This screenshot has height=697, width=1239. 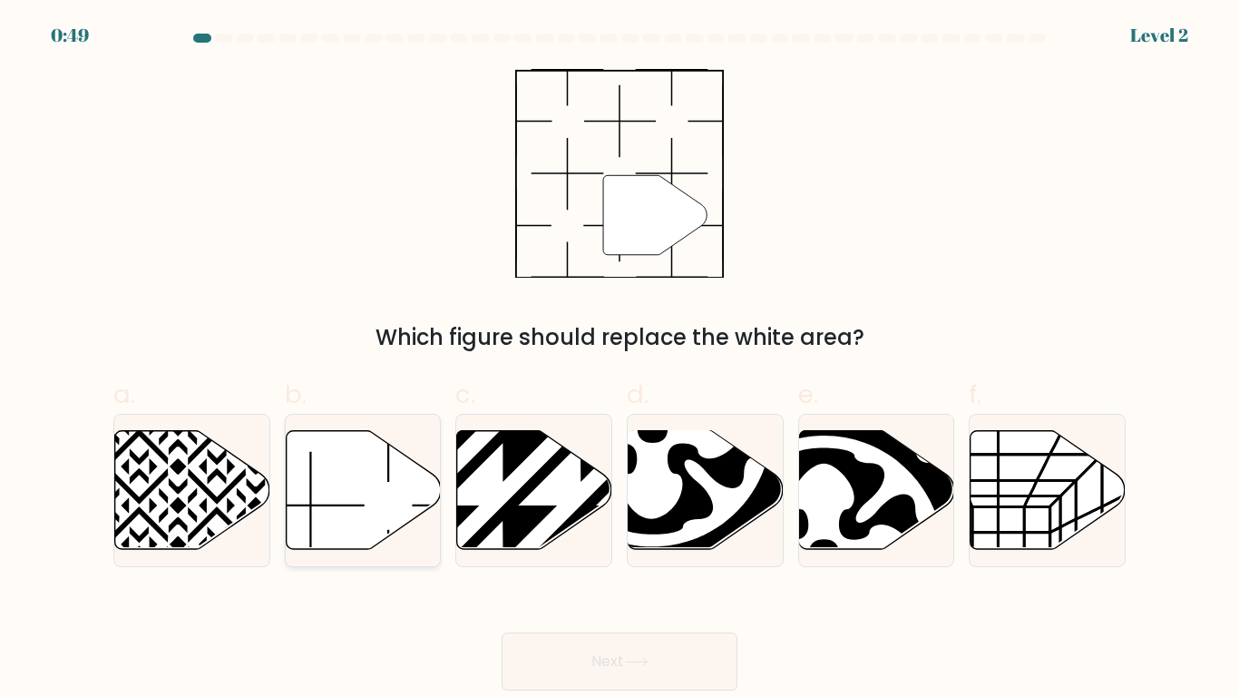 What do you see at coordinates (124, 394) in the screenshot?
I see `span: a.` at bounding box center [124, 394].